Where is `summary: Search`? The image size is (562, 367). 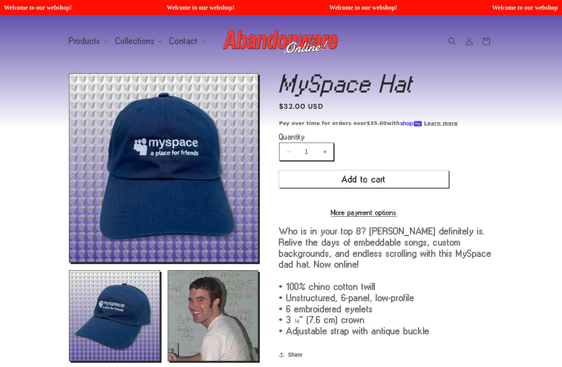 summary: Search is located at coordinates (452, 41).